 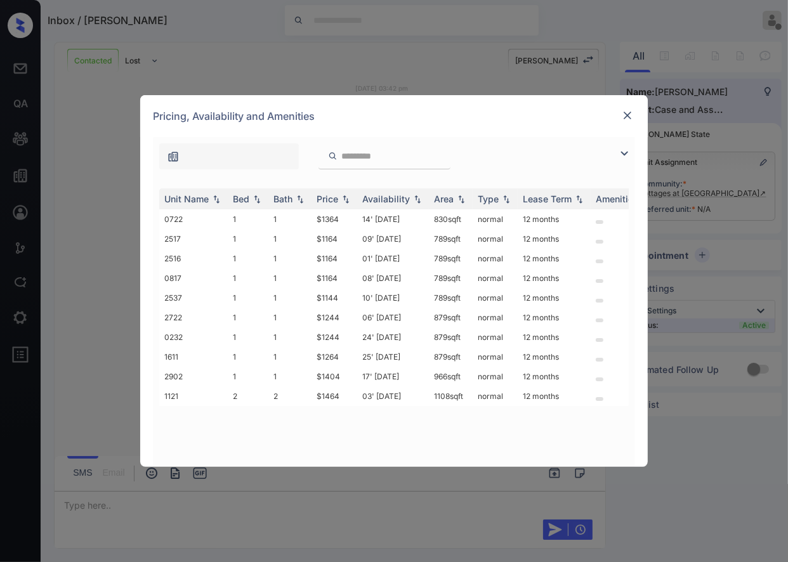 What do you see at coordinates (450, 219) in the screenshot?
I see `td: 830 sqft` at bounding box center [450, 219].